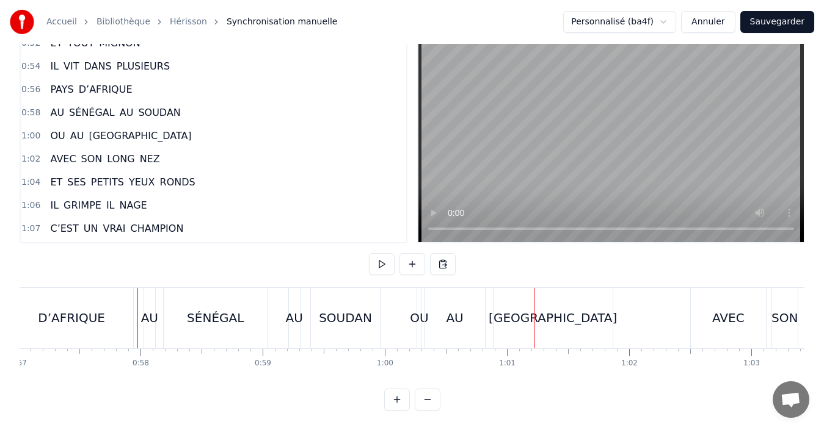  Describe the element at coordinates (76, 182) in the screenshot. I see `span: SES` at that location.